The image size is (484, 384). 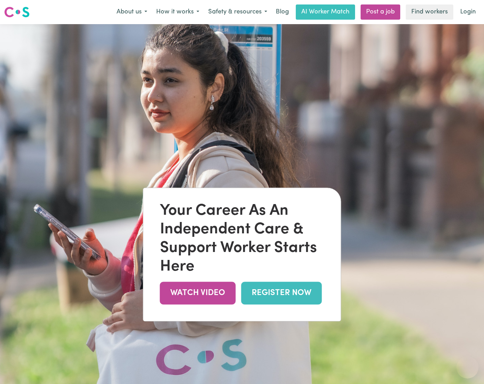 I want to click on div: Your Career As An Independent Care & Support Worker Starts Here, so click(x=242, y=239).